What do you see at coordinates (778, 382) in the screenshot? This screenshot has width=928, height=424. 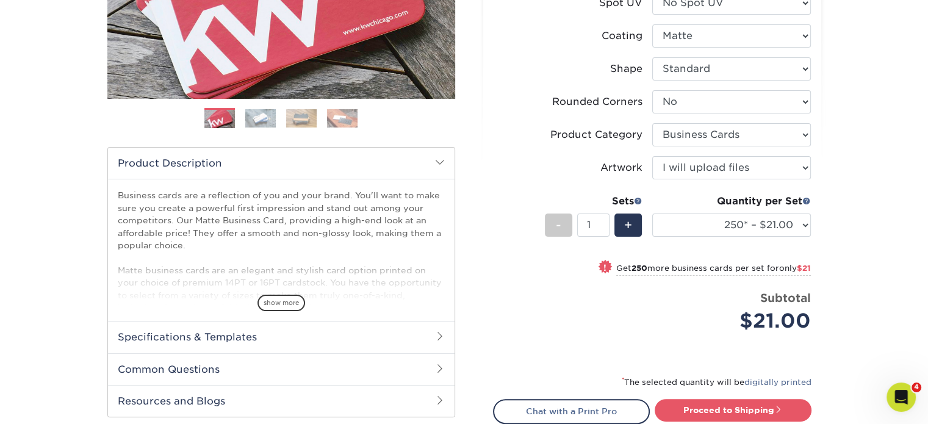 I see `a: digitally printed` at bounding box center [778, 382].